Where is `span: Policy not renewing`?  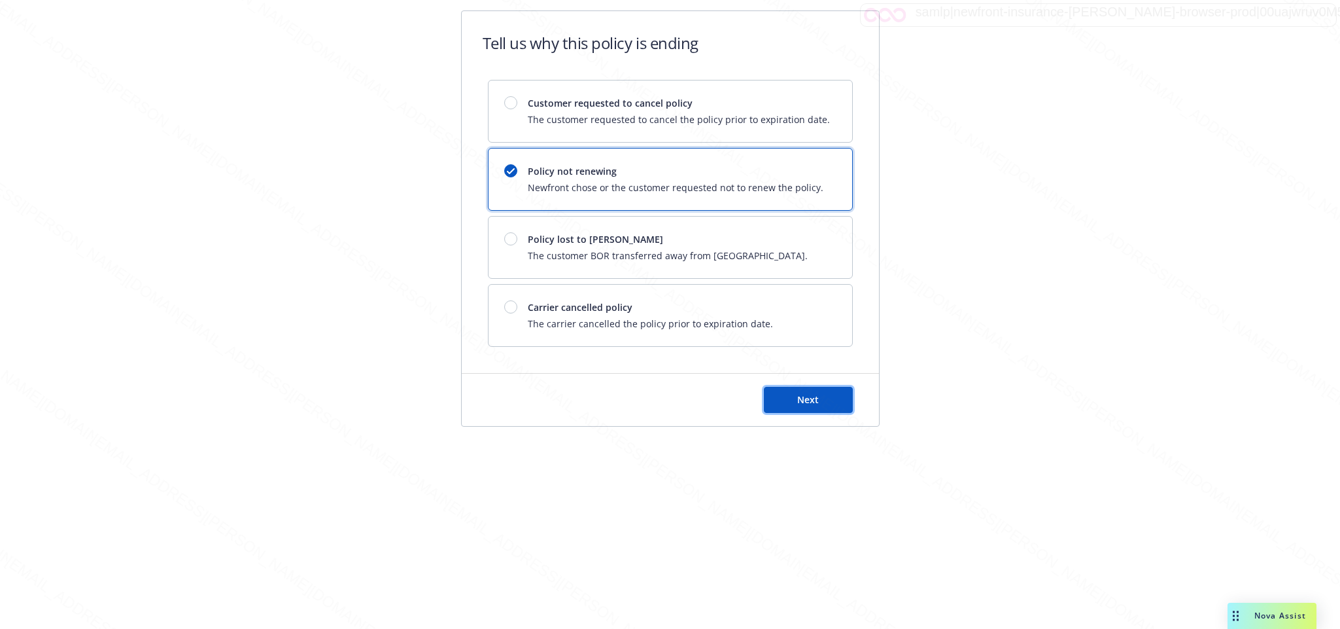
span: Policy not renewing is located at coordinates (676, 171).